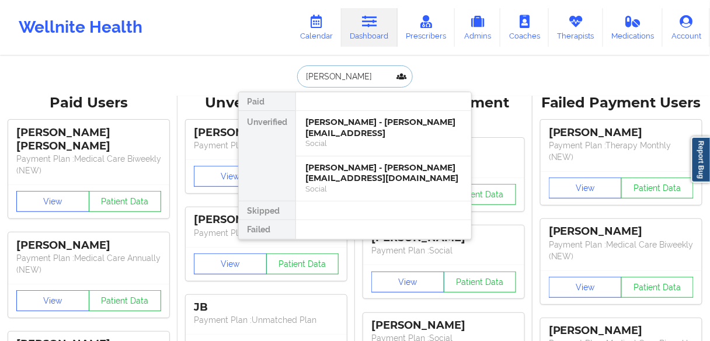 This screenshot has height=341, width=710. I want to click on p: Payment Plan : Social, so click(444, 250).